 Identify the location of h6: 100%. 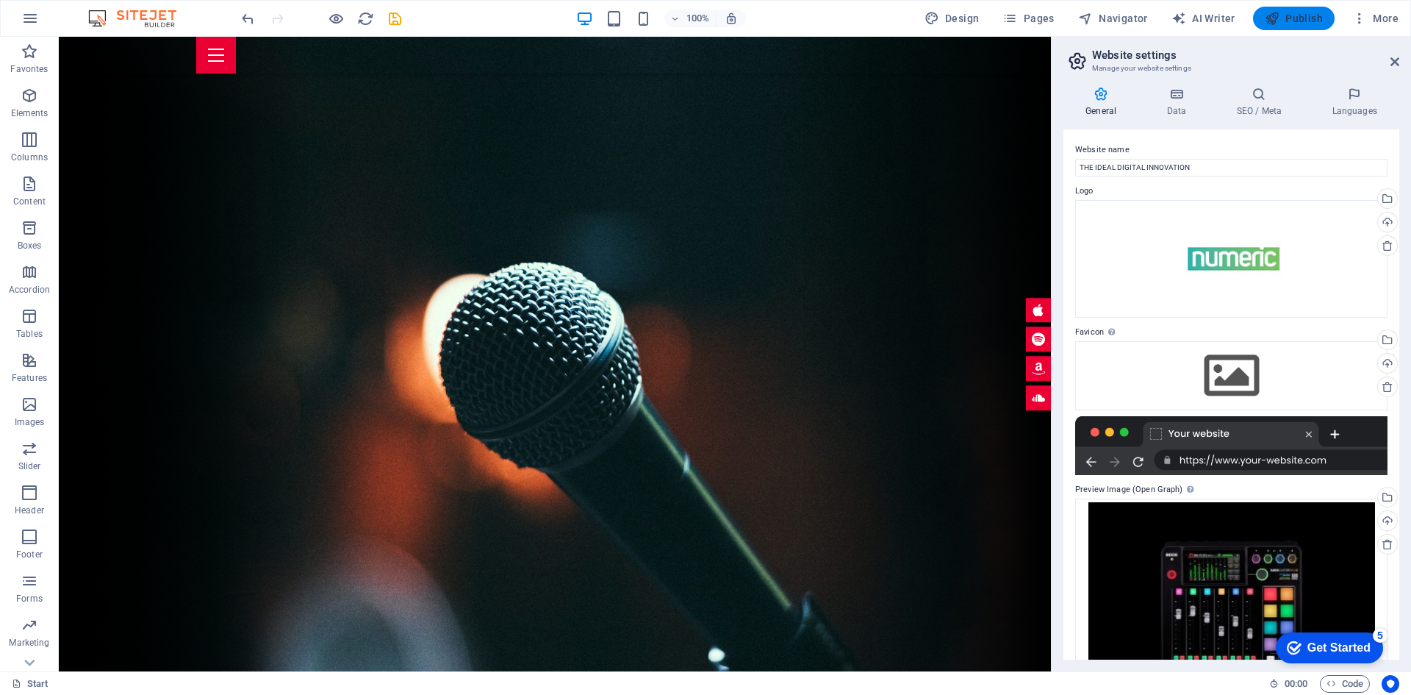
(698, 18).